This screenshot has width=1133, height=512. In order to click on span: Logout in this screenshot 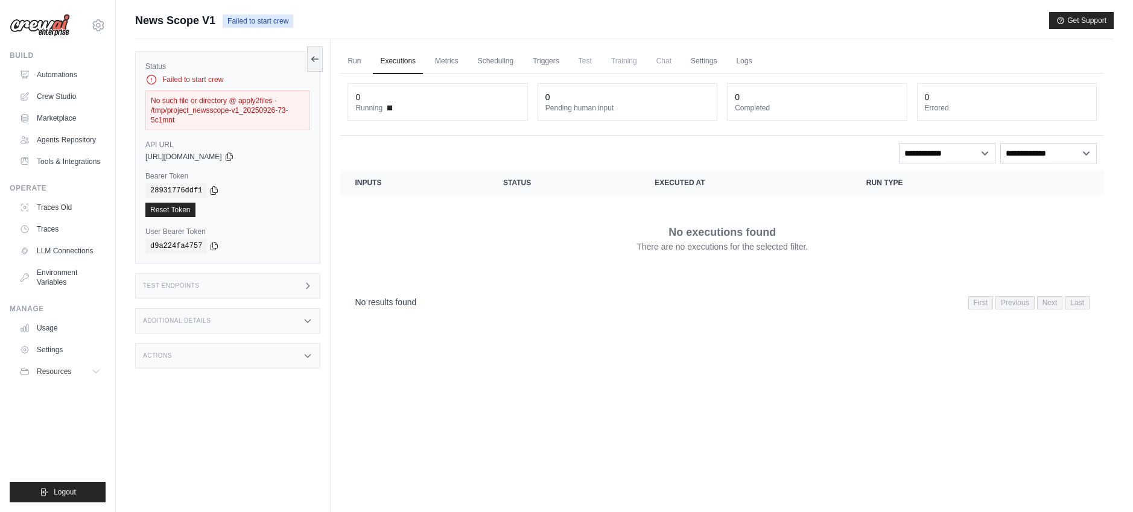, I will do `click(65, 492)`.